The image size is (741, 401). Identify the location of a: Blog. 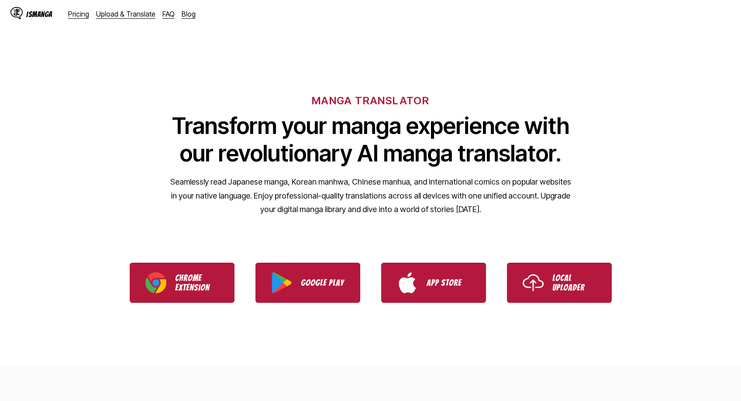
(189, 14).